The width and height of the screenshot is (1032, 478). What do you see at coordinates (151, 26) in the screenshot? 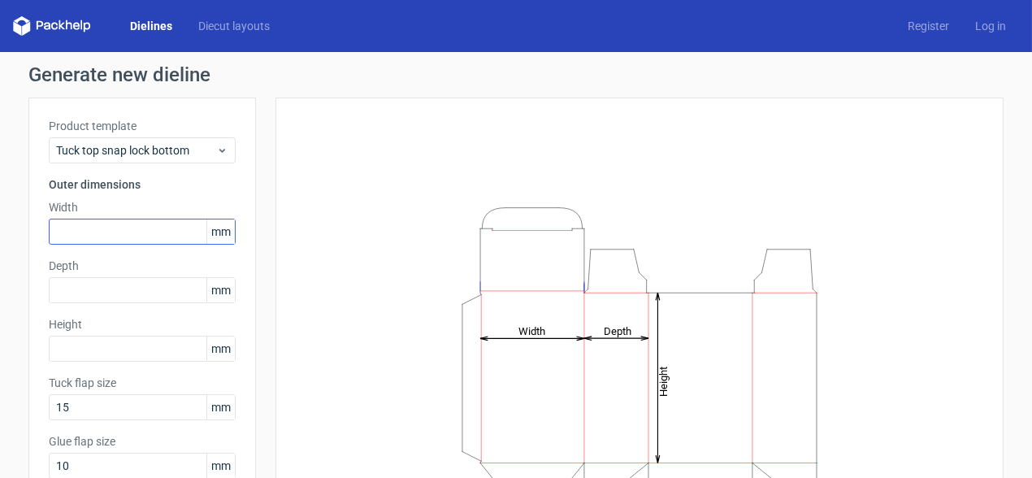
I see `a: Dielines` at bounding box center [151, 26].